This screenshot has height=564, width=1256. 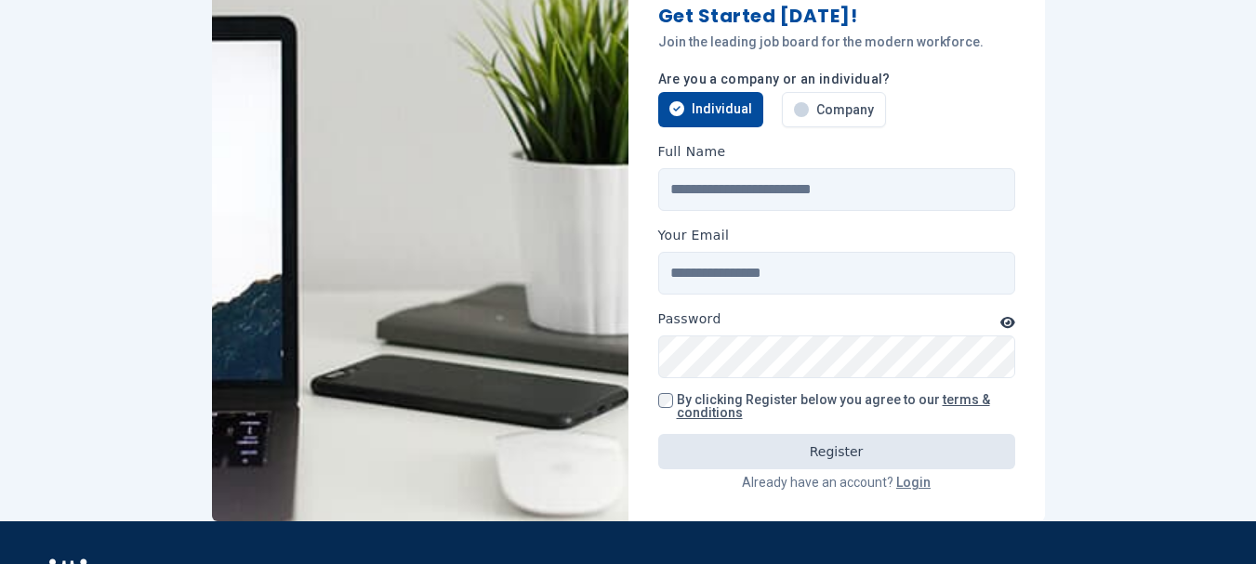 What do you see at coordinates (833, 406) in the screenshot?
I see `span: By clicking Register below you agree to our` at bounding box center [833, 406].